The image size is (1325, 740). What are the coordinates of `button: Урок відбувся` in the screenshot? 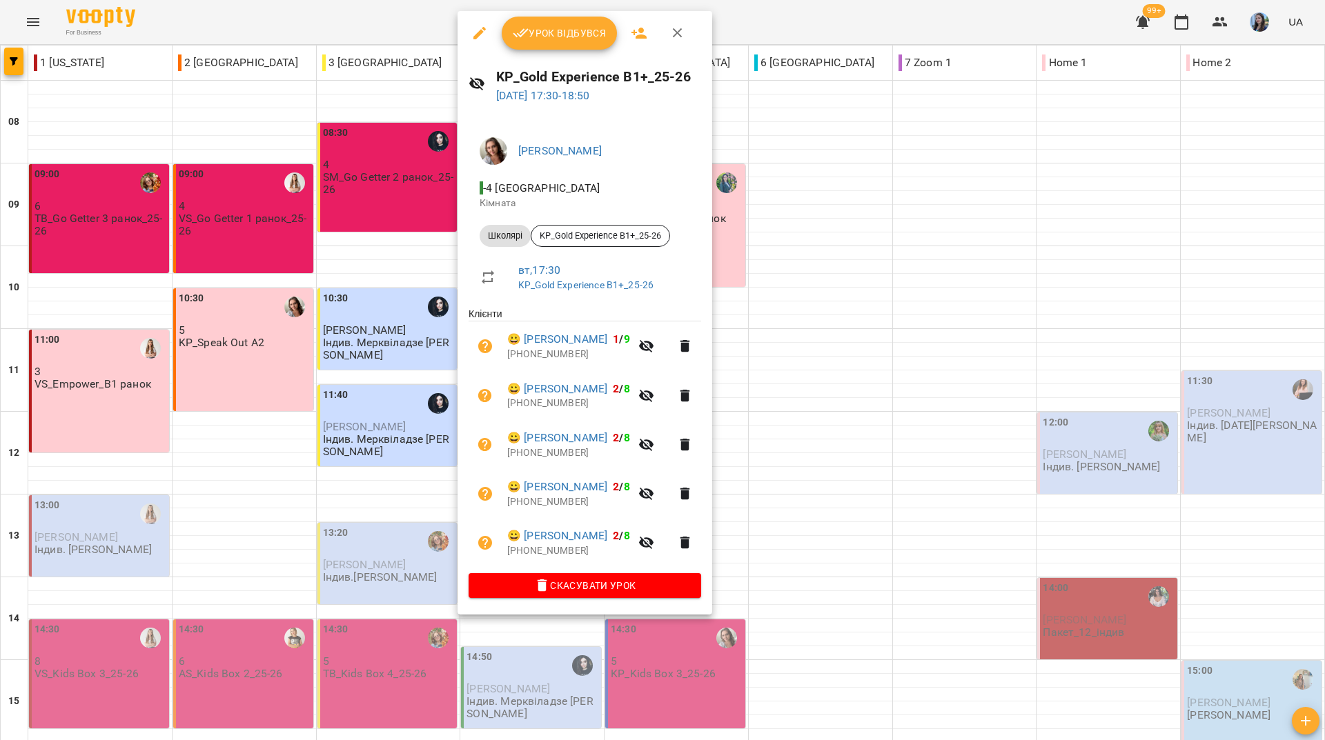 It's located at (560, 33).